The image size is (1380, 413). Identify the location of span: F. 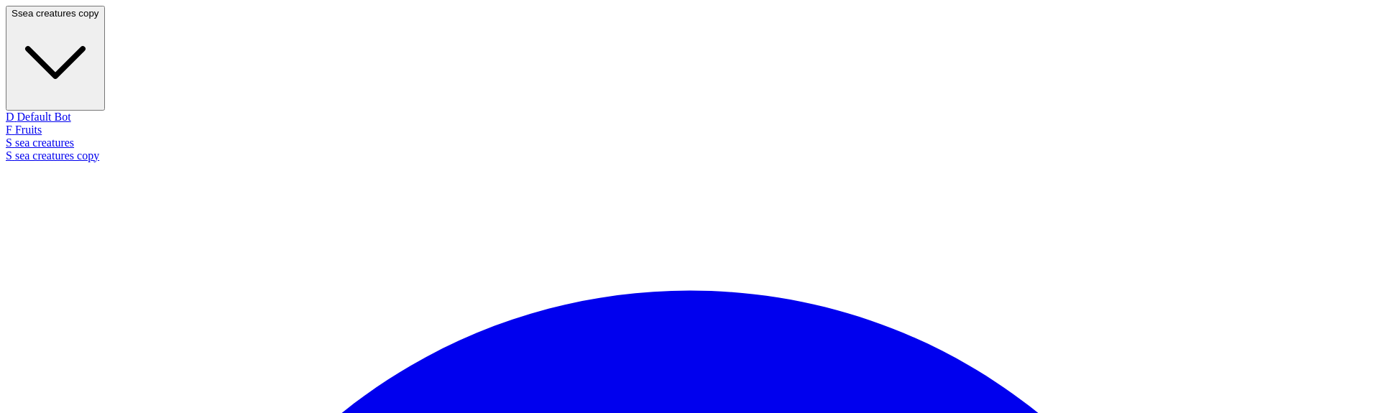
(9, 129).